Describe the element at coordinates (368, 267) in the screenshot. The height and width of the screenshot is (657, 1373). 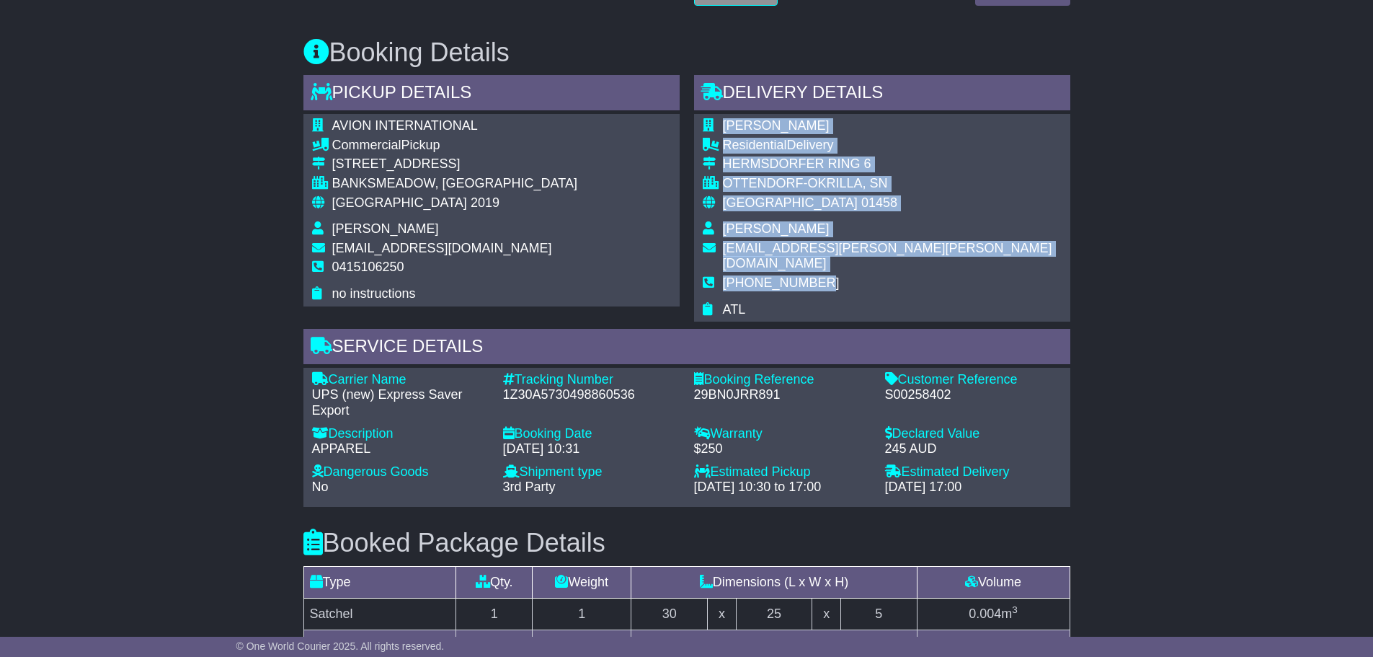
I see `span: 0415106250` at that location.